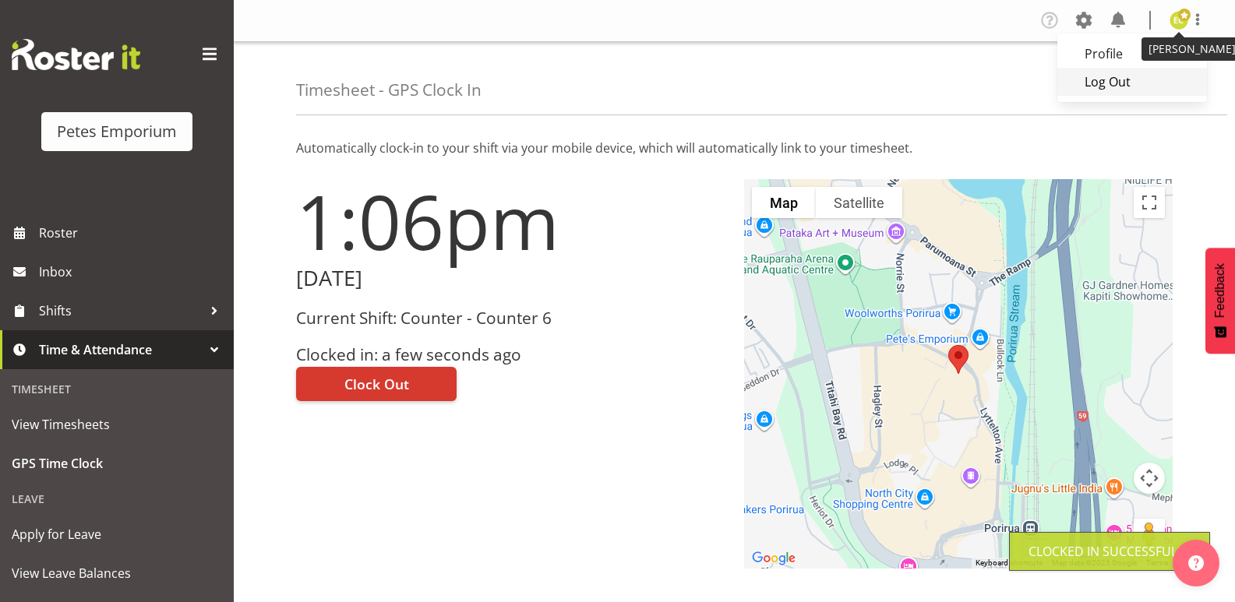 Image resolution: width=1235 pixels, height=602 pixels. What do you see at coordinates (1009, 563) in the screenshot?
I see `button: Keyboard shortcuts` at bounding box center [1009, 563].